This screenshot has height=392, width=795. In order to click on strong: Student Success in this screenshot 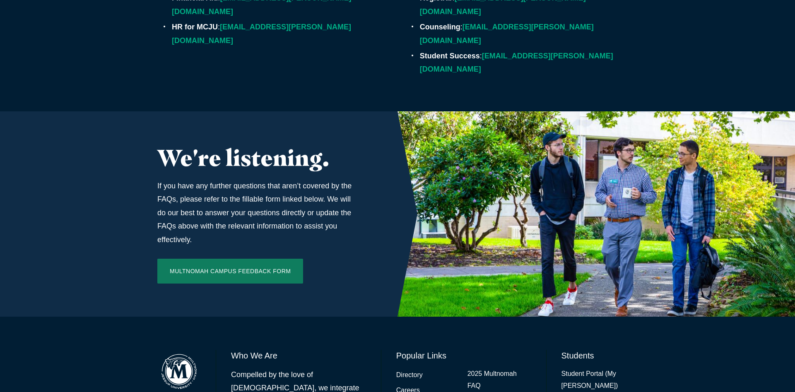, I will do `click(449, 56)`.